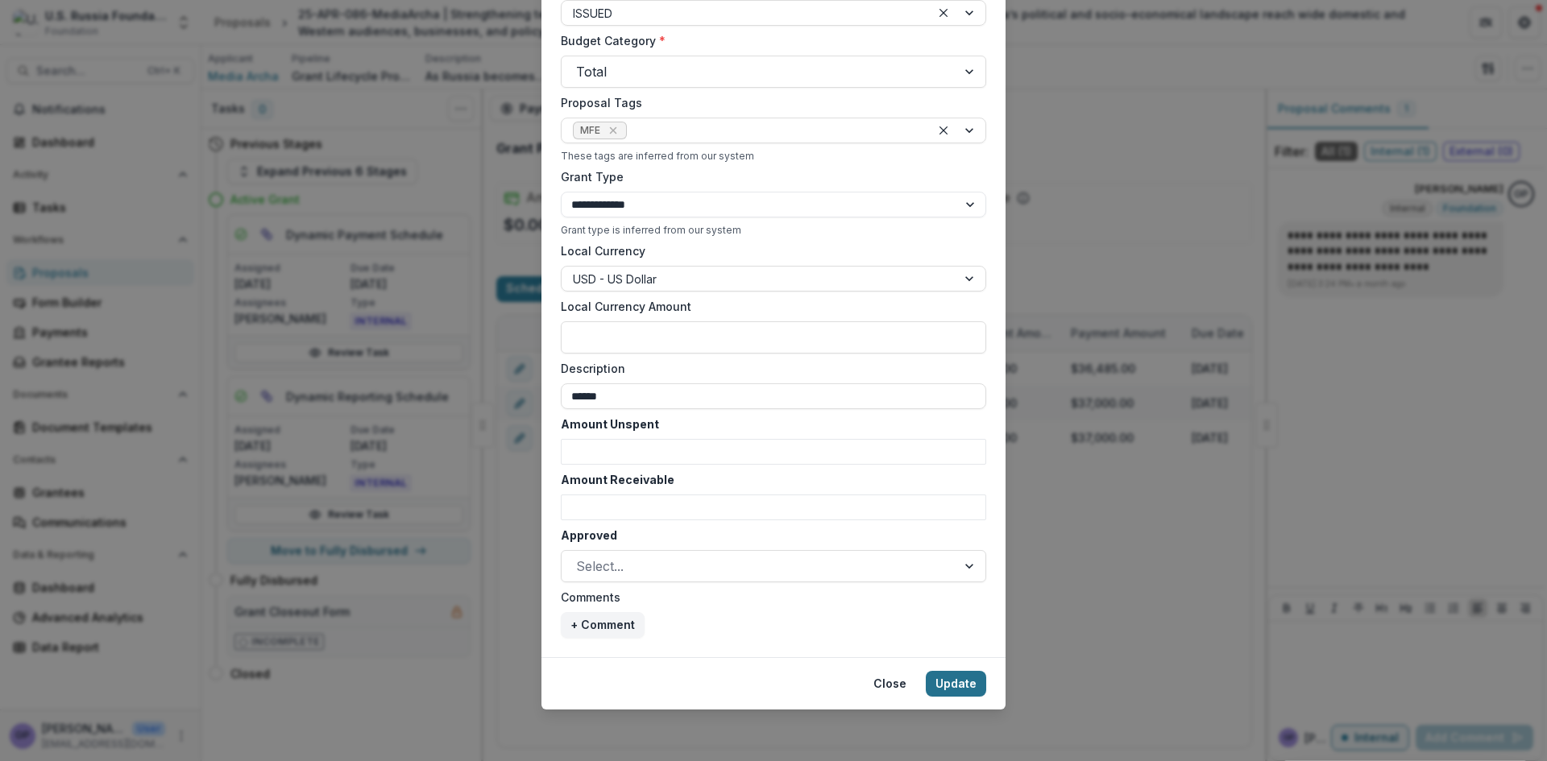 The height and width of the screenshot is (761, 1547). Describe the element at coordinates (889, 684) in the screenshot. I see `button: Close` at that location.